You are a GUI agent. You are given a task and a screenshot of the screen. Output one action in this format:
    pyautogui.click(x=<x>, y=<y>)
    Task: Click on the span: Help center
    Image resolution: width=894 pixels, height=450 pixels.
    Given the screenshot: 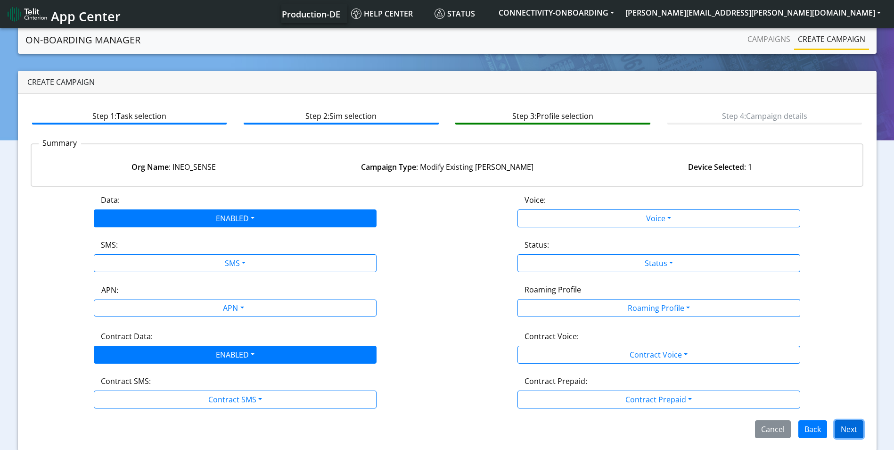 What is the action you would take?
    pyautogui.click(x=382, y=14)
    